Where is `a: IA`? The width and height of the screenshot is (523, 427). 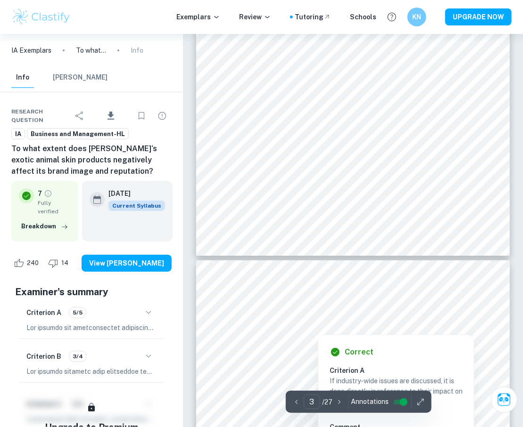
a: IA is located at coordinates (18, 134).